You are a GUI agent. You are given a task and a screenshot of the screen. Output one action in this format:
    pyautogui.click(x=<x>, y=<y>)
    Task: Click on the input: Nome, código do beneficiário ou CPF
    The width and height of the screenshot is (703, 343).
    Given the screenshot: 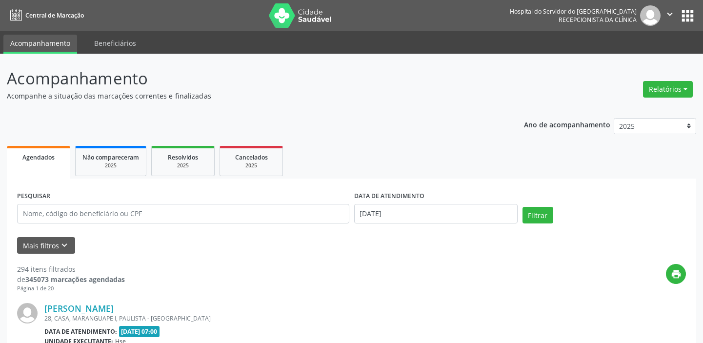 What is the action you would take?
    pyautogui.click(x=183, y=214)
    